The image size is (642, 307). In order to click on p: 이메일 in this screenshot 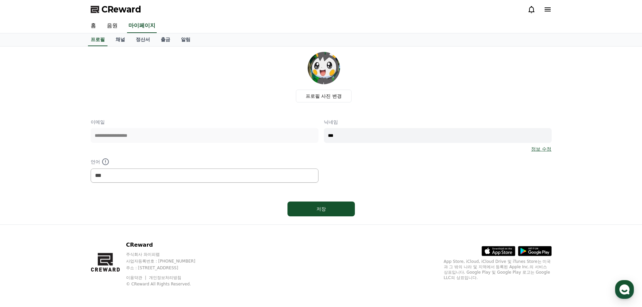, I will do `click(205, 122)`.